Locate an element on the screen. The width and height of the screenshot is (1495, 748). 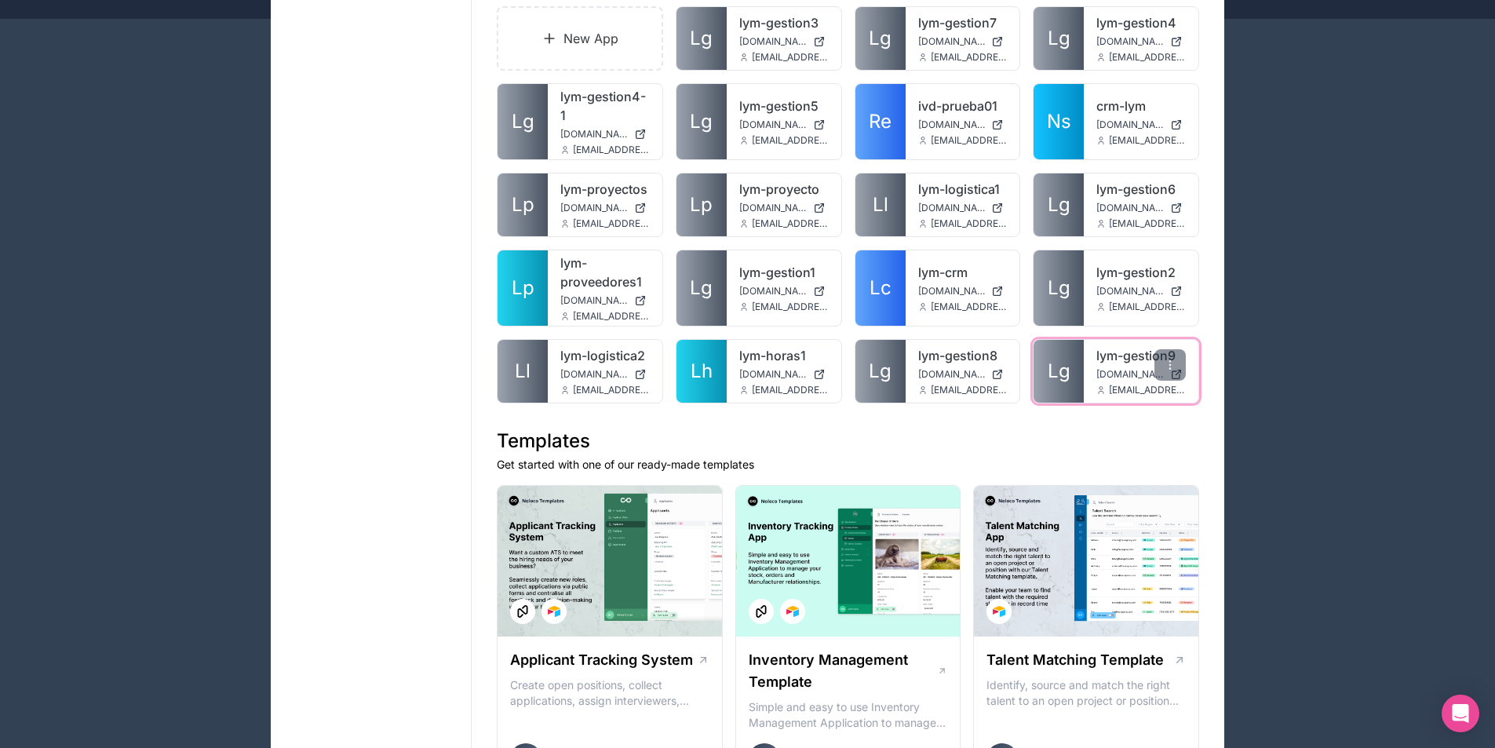
a: crm-lym is located at coordinates (1141, 106).